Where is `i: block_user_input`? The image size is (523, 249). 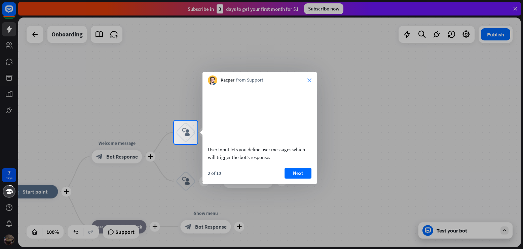
i: block_user_input is located at coordinates (186, 132).